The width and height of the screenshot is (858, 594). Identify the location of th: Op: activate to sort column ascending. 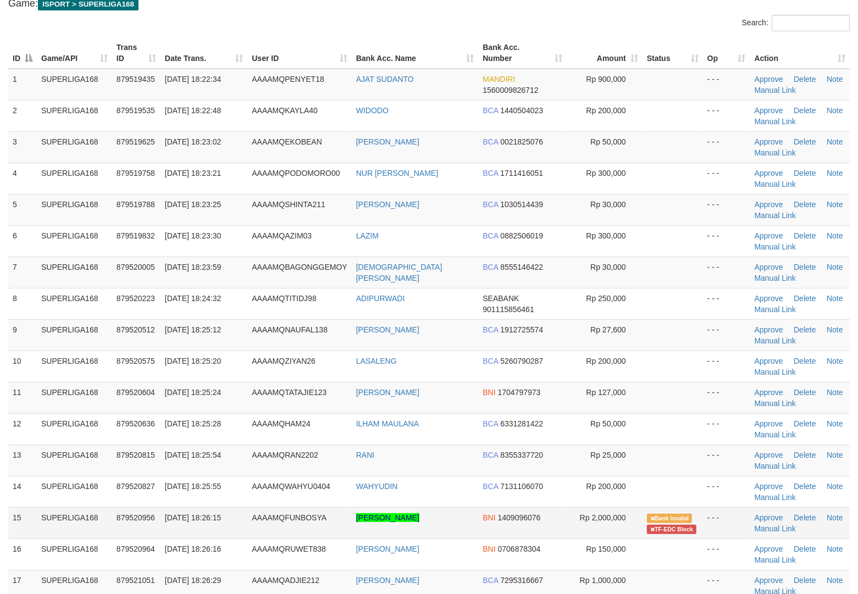
(726, 53).